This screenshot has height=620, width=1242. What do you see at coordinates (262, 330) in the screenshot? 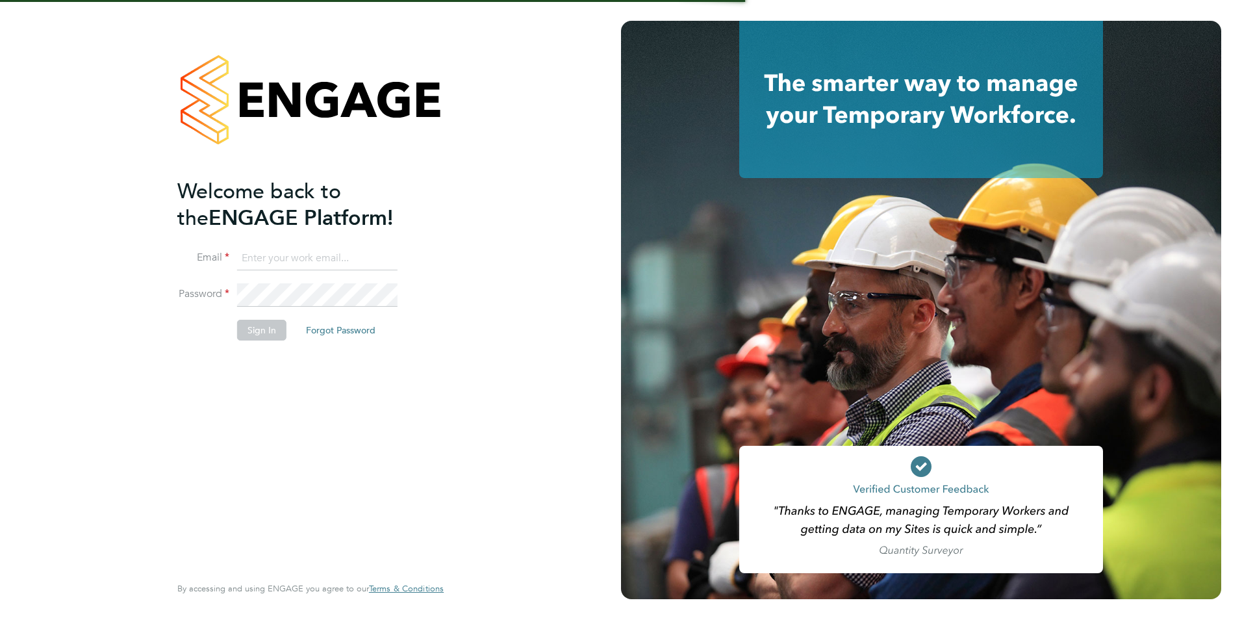
I see `button: Sign In` at bounding box center [262, 330].